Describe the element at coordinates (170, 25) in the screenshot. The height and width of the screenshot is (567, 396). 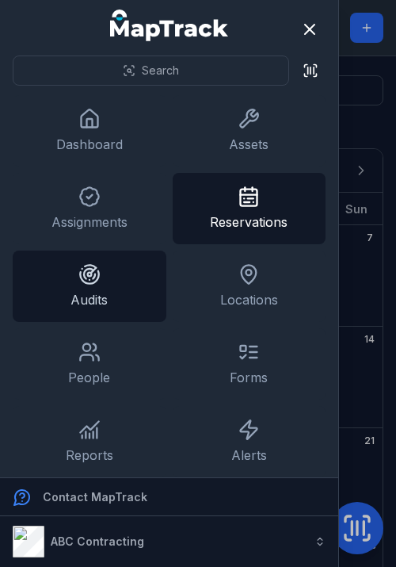
I see `a: MapTrack` at that location.